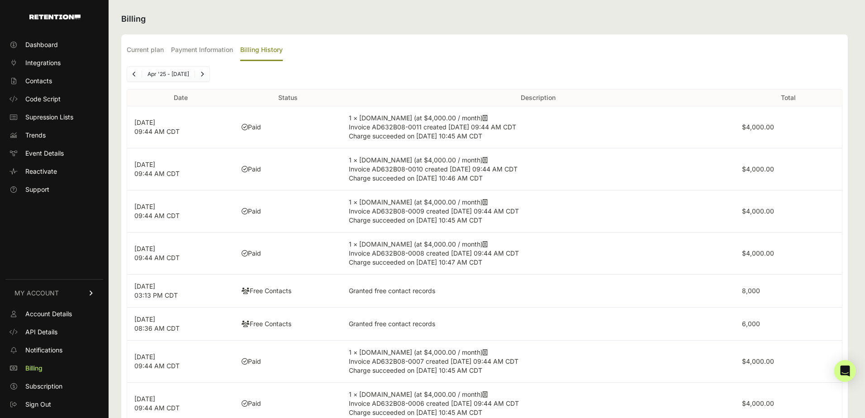 The height and width of the screenshot is (418, 865). Describe the element at coordinates (41, 332) in the screenshot. I see `span: API Details` at that location.